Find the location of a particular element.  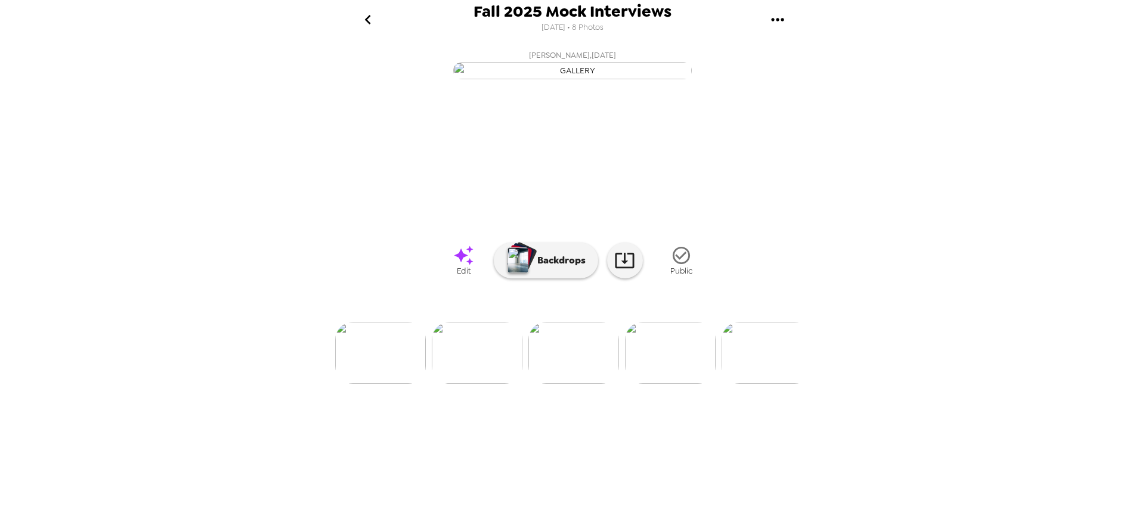

span: Public is located at coordinates (681, 271).